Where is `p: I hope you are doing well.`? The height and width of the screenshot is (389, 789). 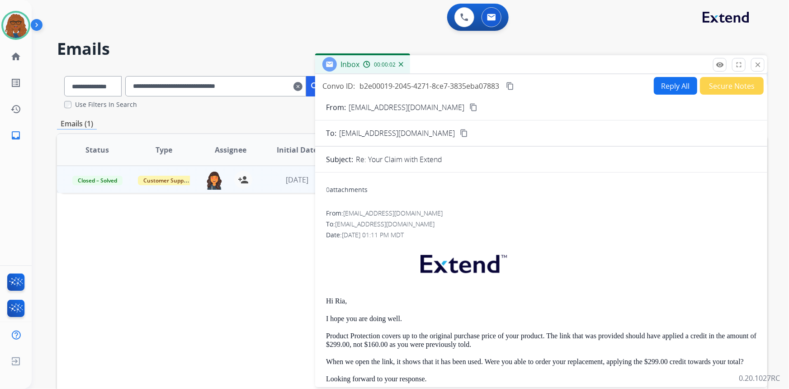 p: I hope you are doing well. is located at coordinates (541, 318).